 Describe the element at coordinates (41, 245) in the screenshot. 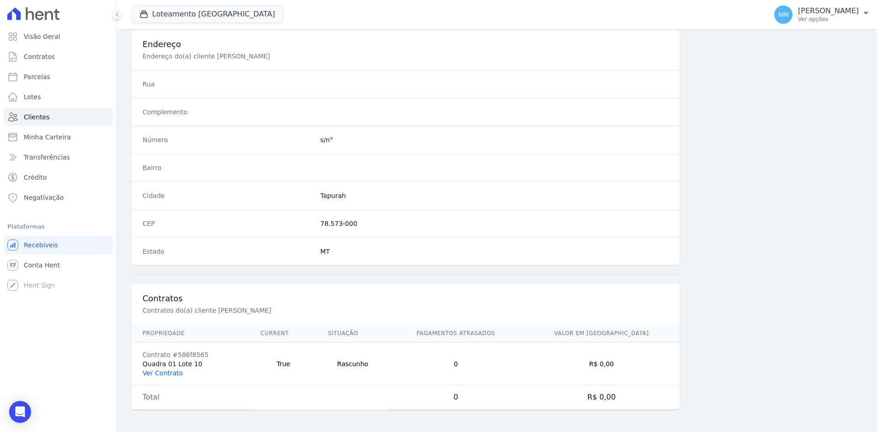

I see `span: Recebíveis` at that location.